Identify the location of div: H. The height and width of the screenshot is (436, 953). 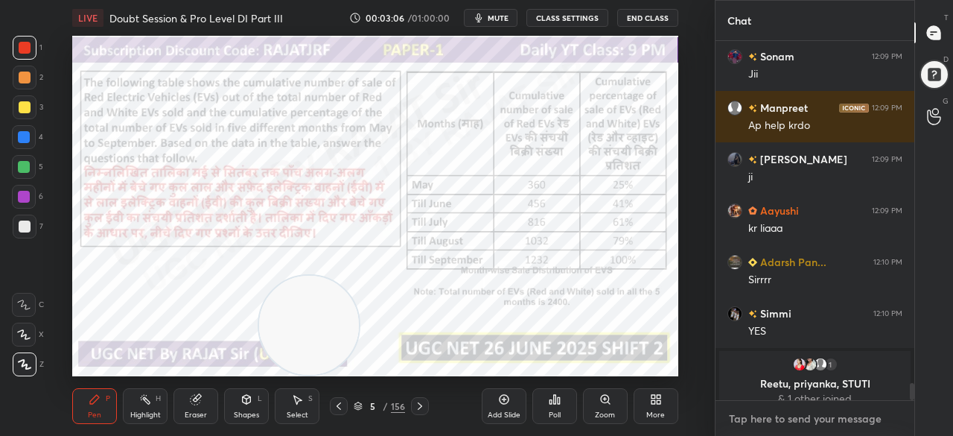
(158, 398).